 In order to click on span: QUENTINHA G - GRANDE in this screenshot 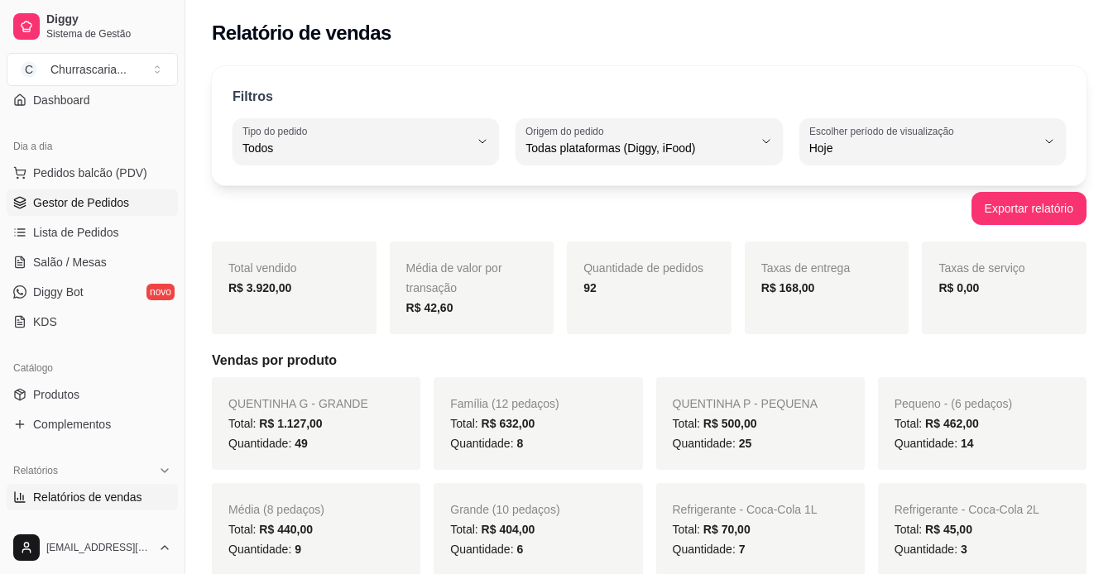, I will do `click(298, 404)`.